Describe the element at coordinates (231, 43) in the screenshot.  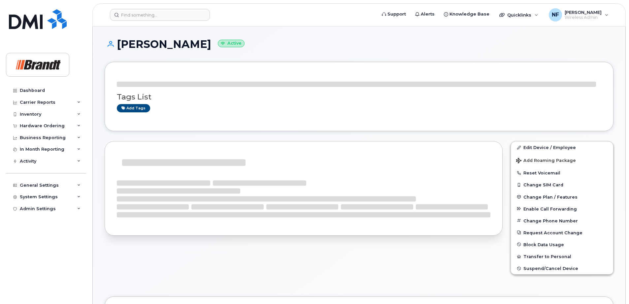
I see `small: Active` at that location.